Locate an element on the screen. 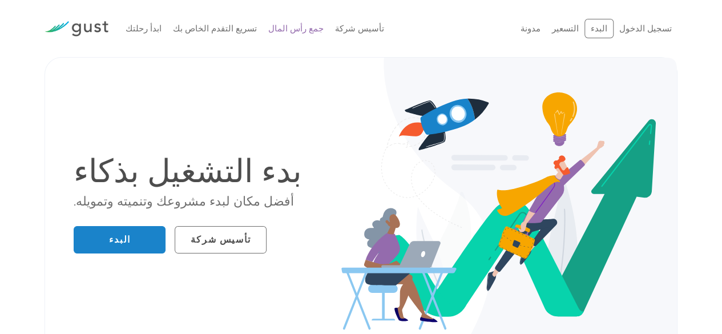 The image size is (722, 334). font: التسعير is located at coordinates (565, 29).